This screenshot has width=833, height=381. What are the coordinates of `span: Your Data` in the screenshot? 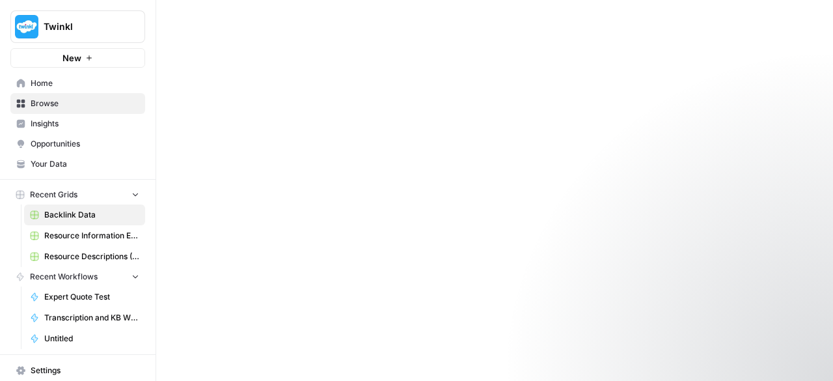 It's located at (85, 164).